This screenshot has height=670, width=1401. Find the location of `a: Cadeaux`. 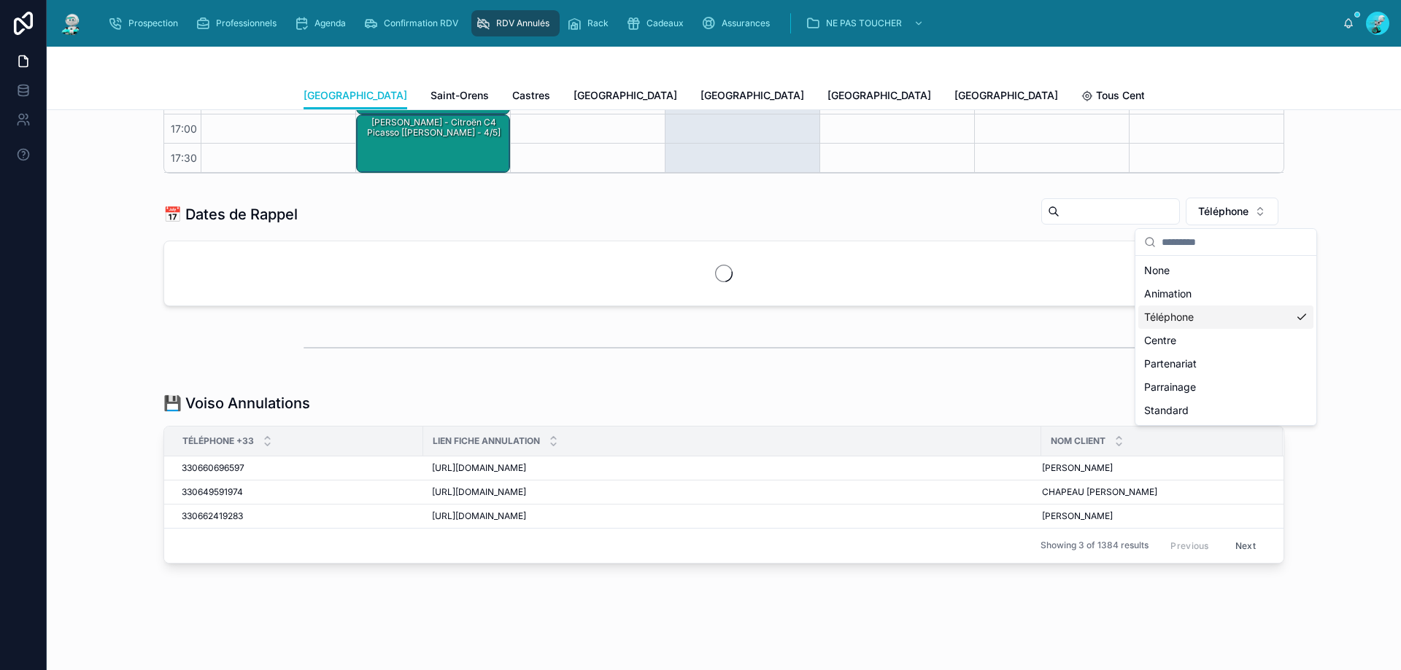

a: Cadeaux is located at coordinates (657, 23).